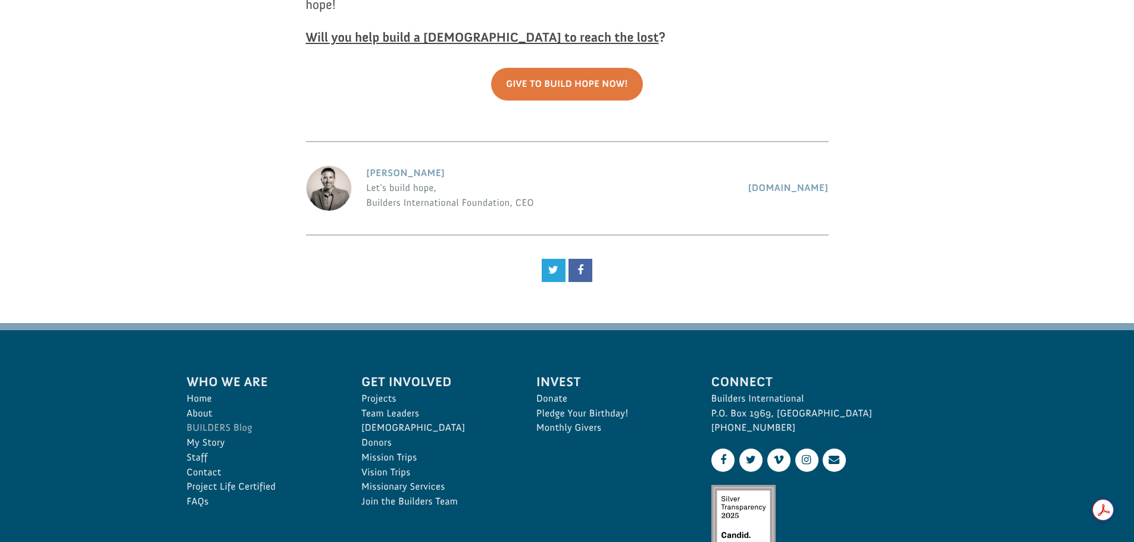 Image resolution: width=1134 pixels, height=542 pixels. Describe the element at coordinates (261, 382) in the screenshot. I see `span: Who We Are` at that location.